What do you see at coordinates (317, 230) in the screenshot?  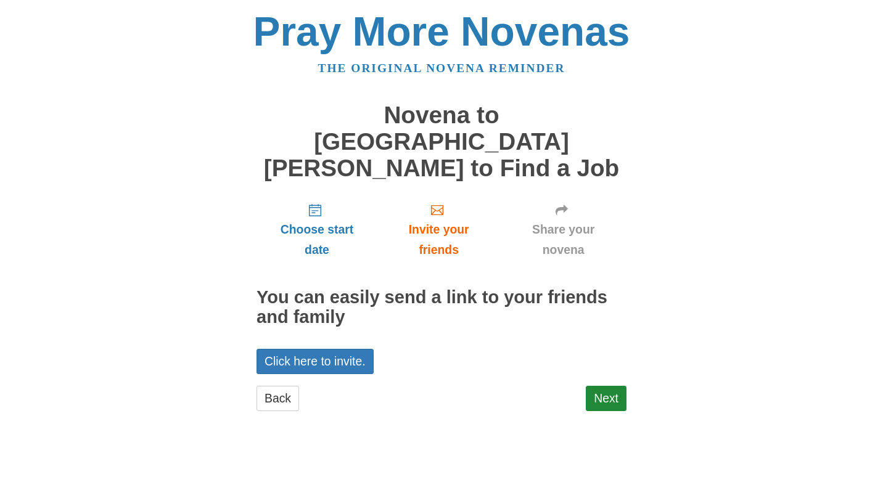 I see `a: Choose start date` at bounding box center [317, 230].